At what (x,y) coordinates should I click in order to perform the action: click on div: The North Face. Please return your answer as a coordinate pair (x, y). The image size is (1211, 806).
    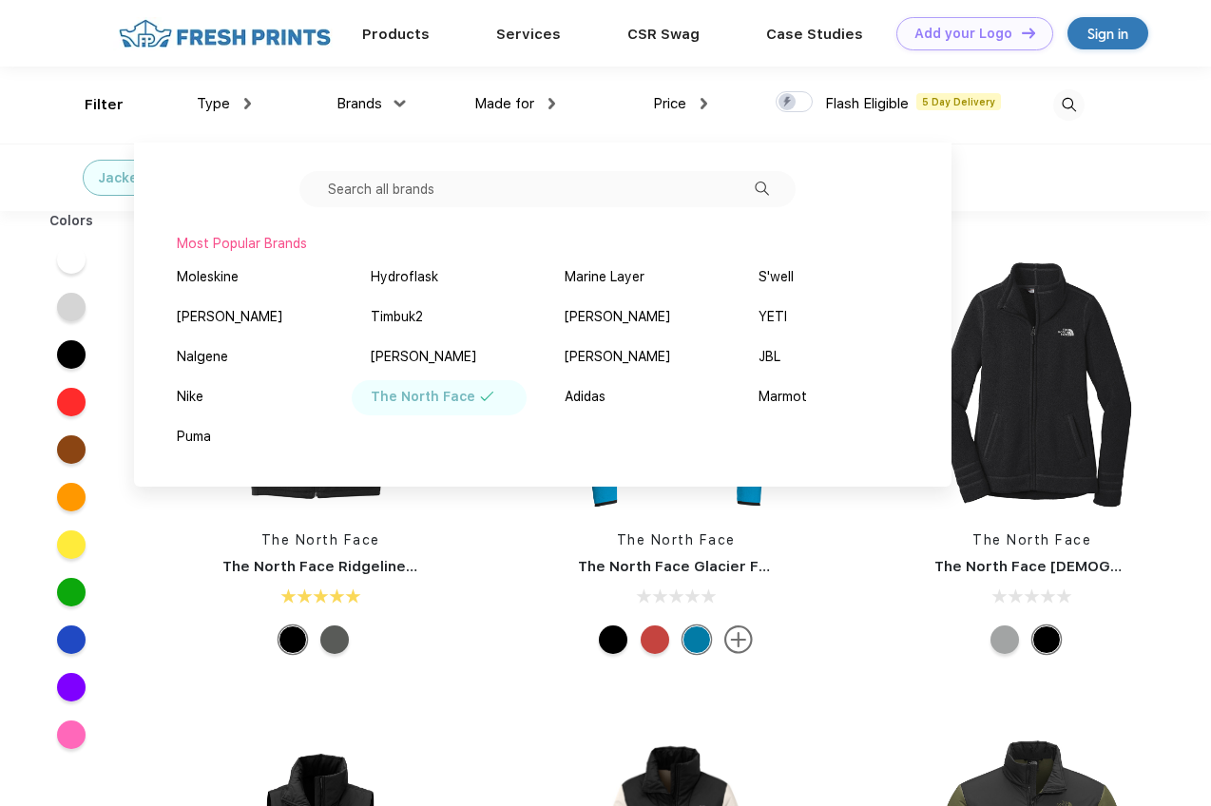
    Looking at the image, I should click on (423, 397).